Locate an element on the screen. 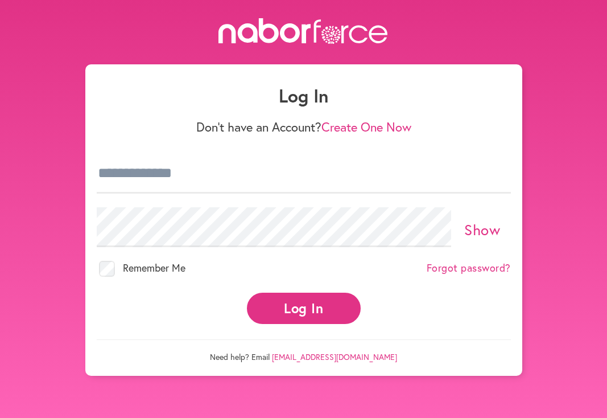 The image size is (607, 418). p: Don't have an Account? is located at coordinates (304, 127).